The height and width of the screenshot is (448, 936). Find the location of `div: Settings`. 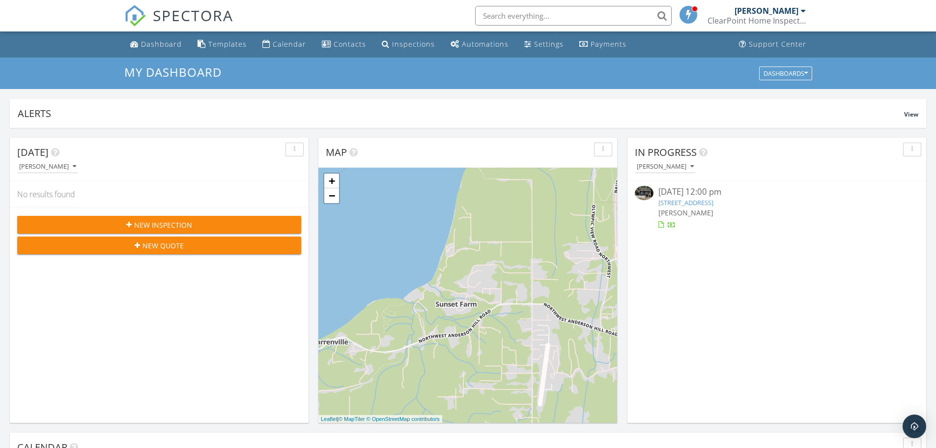

div: Settings is located at coordinates (549, 44).